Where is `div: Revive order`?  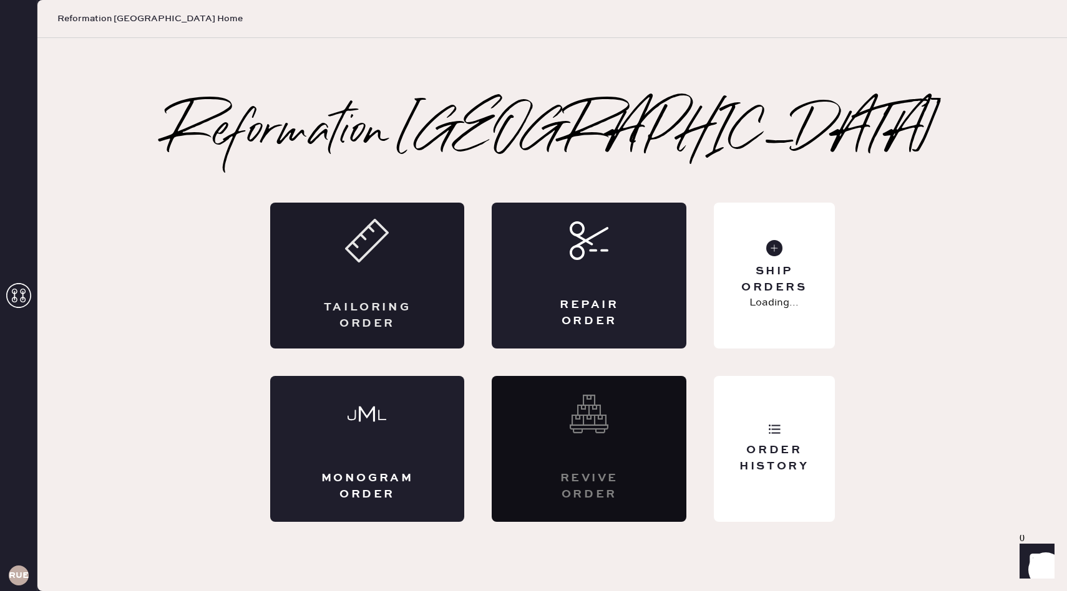
div: Revive order is located at coordinates (589, 487).